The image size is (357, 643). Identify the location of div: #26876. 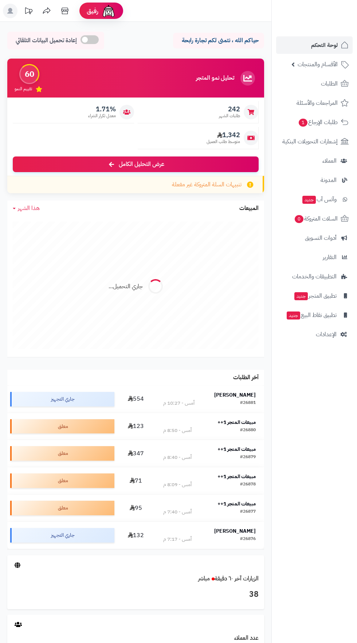
(248, 540).